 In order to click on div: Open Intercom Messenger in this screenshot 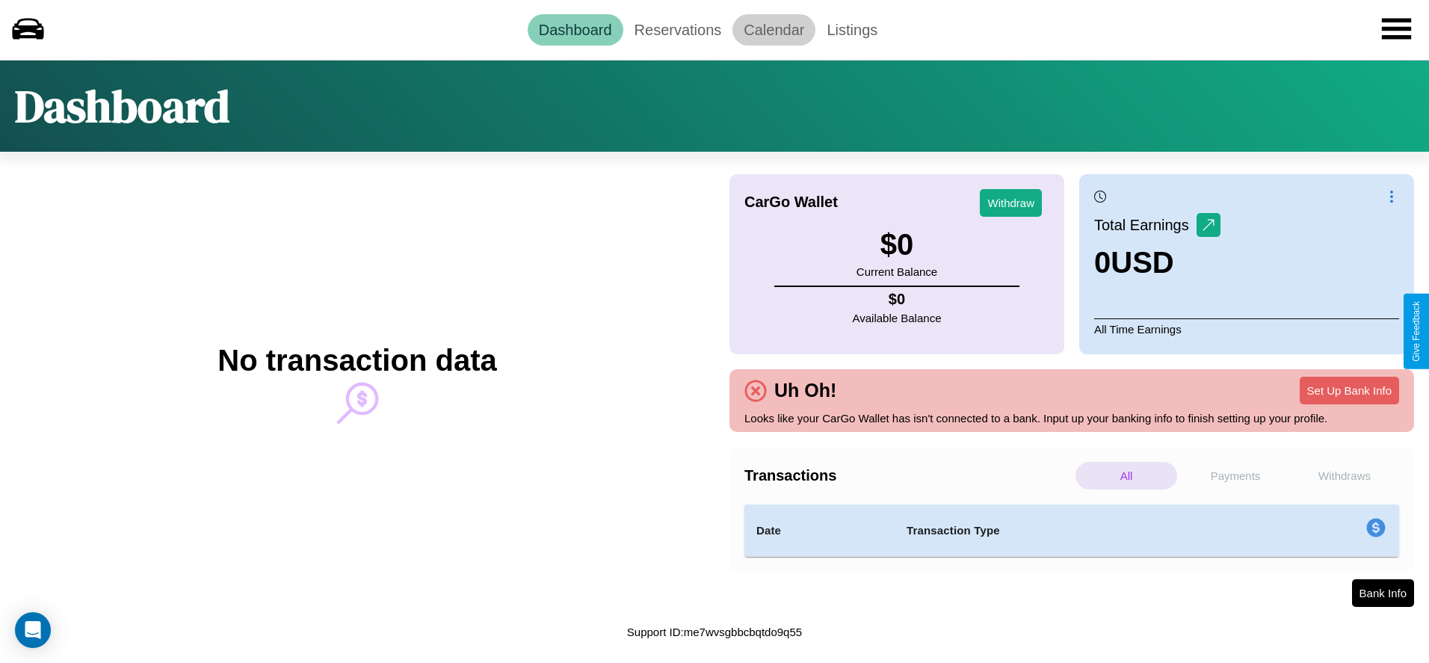, I will do `click(33, 630)`.